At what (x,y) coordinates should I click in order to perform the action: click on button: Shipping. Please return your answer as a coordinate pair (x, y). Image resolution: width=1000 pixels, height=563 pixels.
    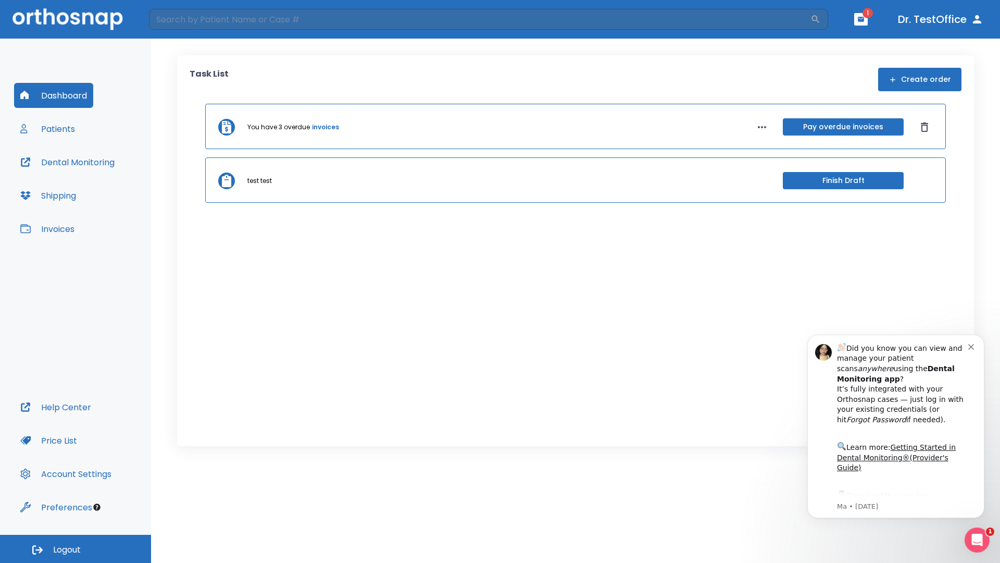
    Looking at the image, I should click on (48, 195).